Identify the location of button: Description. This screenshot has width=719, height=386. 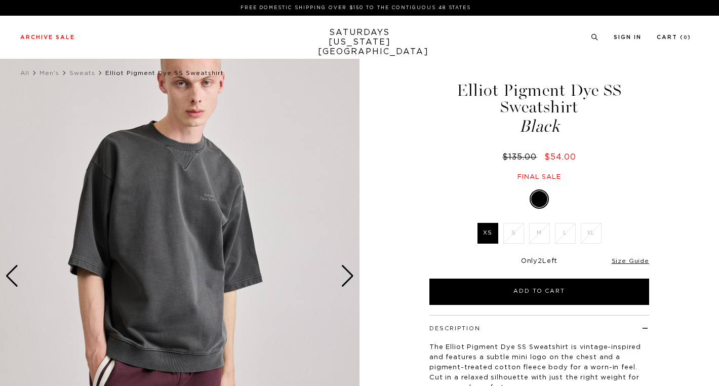
(455, 328).